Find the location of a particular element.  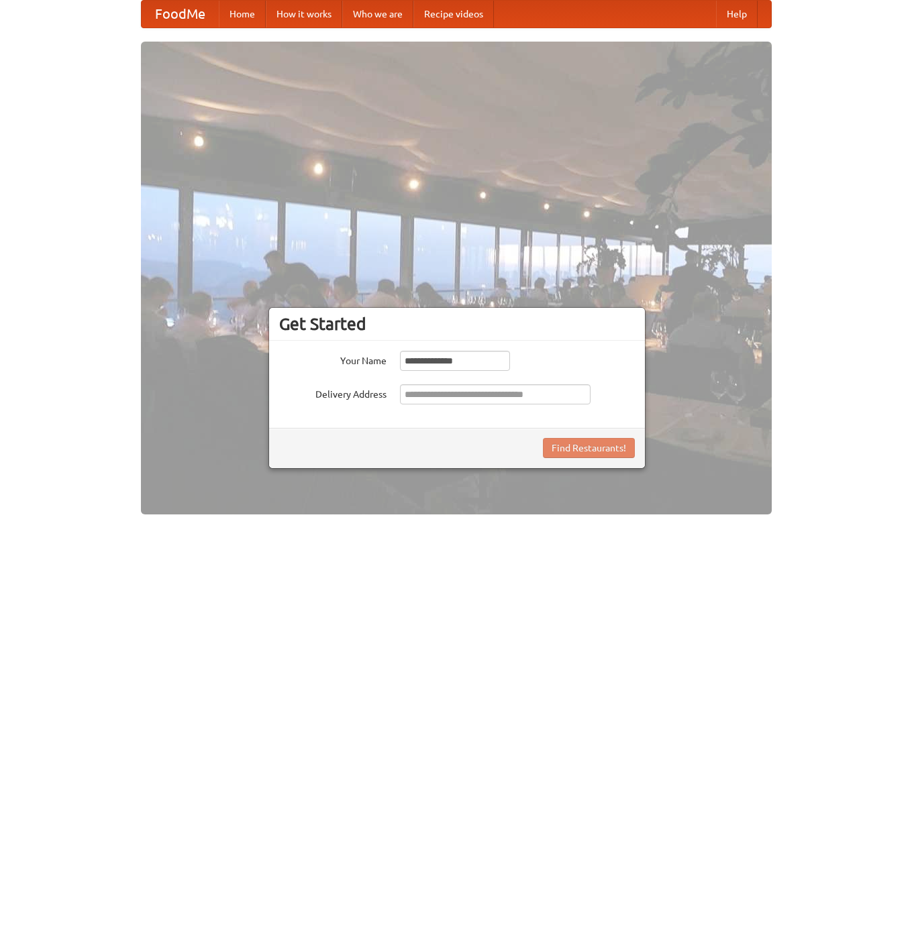

a: Home is located at coordinates (242, 14).